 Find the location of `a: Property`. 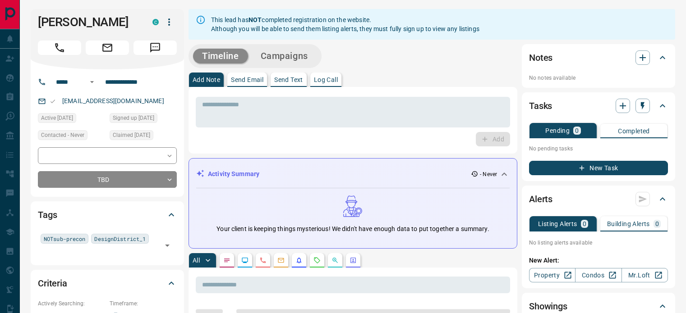

a: Property is located at coordinates (552, 276).